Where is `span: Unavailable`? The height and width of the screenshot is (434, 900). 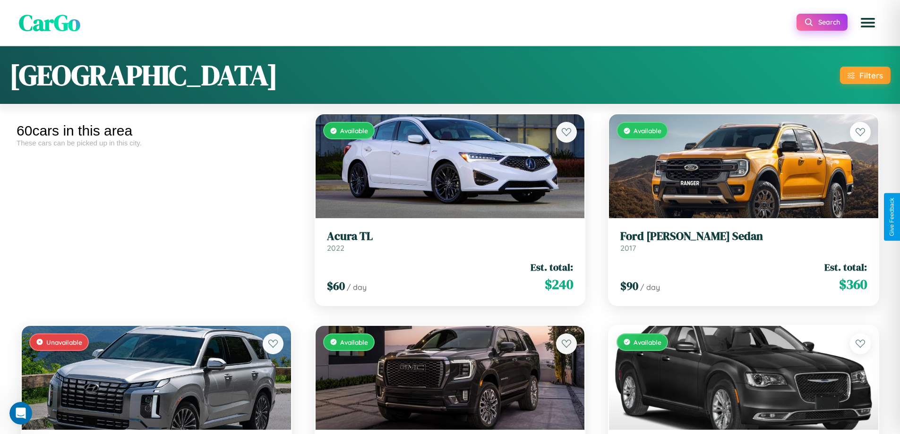 span: Unavailable is located at coordinates (64, 342).